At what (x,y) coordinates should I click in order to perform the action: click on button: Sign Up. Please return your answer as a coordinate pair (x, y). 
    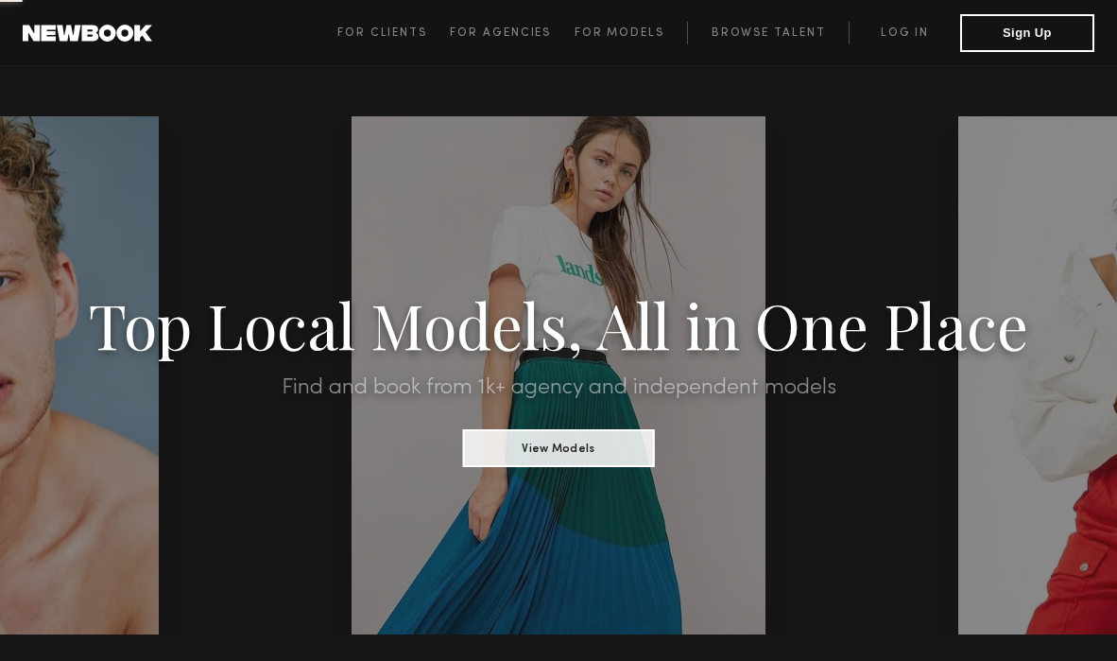
    Looking at the image, I should click on (1027, 33).